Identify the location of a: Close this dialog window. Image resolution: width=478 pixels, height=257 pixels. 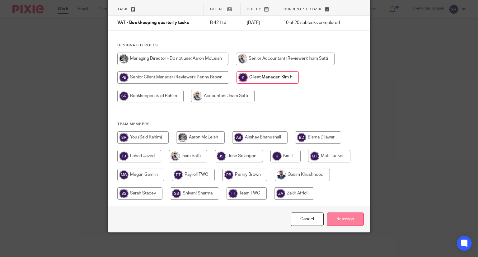
(307, 219).